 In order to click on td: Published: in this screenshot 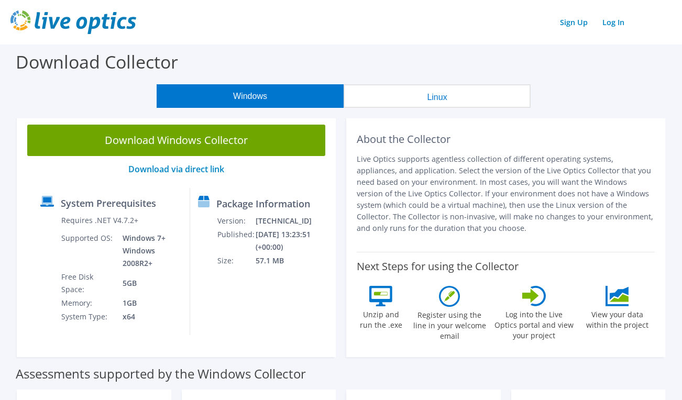, I will do `click(236, 241)`.